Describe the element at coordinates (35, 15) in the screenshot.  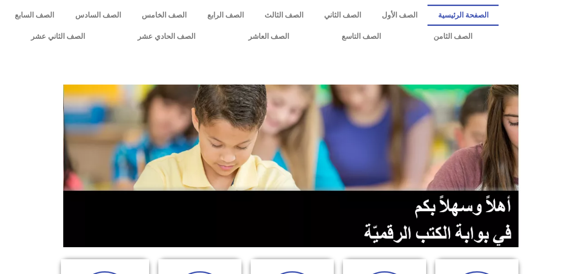
I see `a: الصف السابع` at that location.